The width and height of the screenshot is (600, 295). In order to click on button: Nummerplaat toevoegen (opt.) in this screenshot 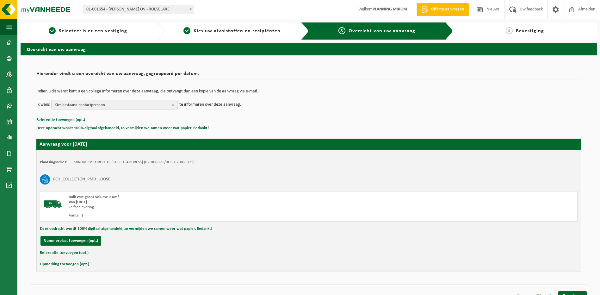, I will do `click(71, 241)`.